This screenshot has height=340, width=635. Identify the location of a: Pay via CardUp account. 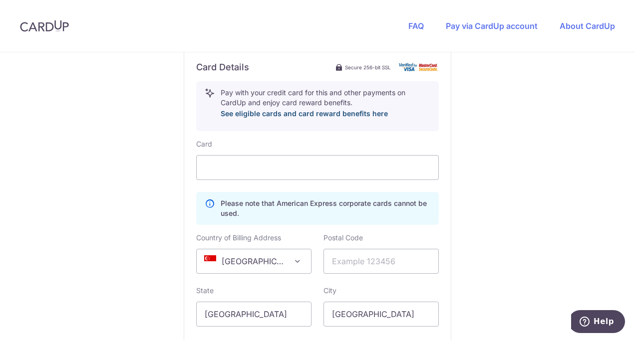
(491, 26).